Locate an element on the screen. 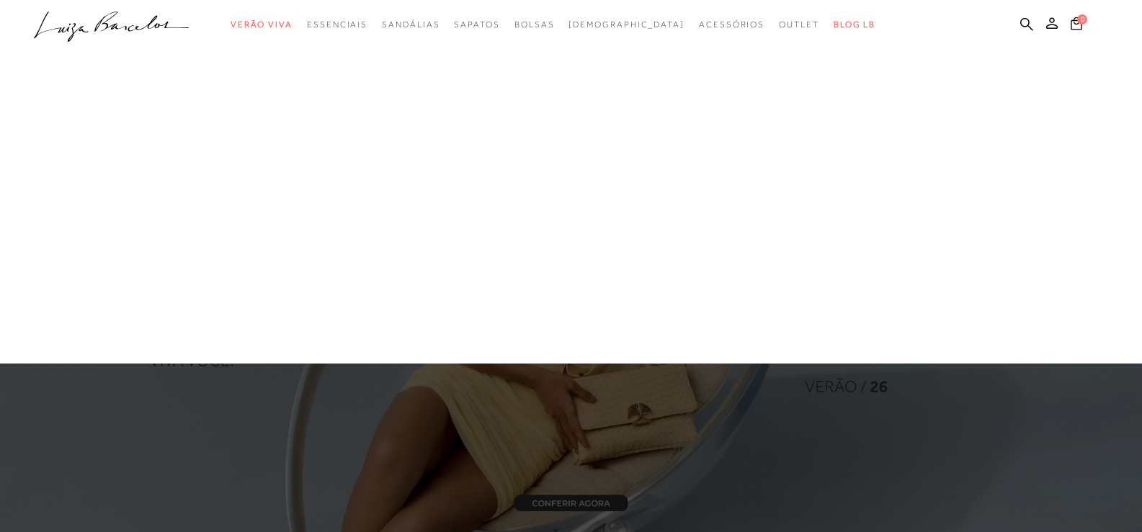 Image resolution: width=1142 pixels, height=532 pixels. span: Acessórios is located at coordinates (731, 24).